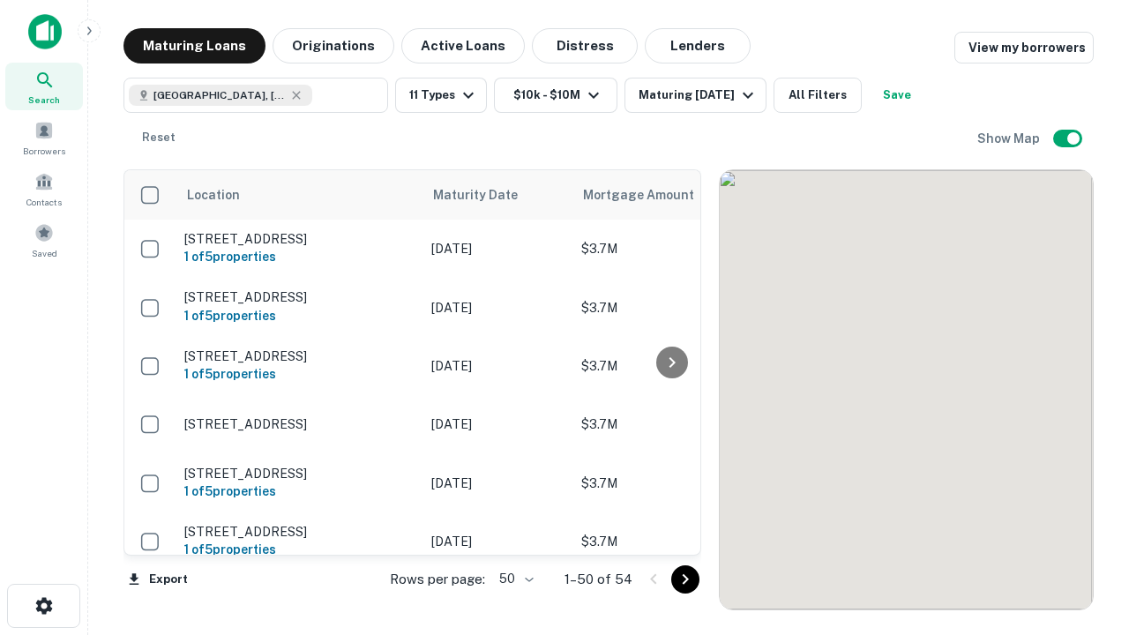 This screenshot has width=1129, height=635. I want to click on a: Saved, so click(44, 240).